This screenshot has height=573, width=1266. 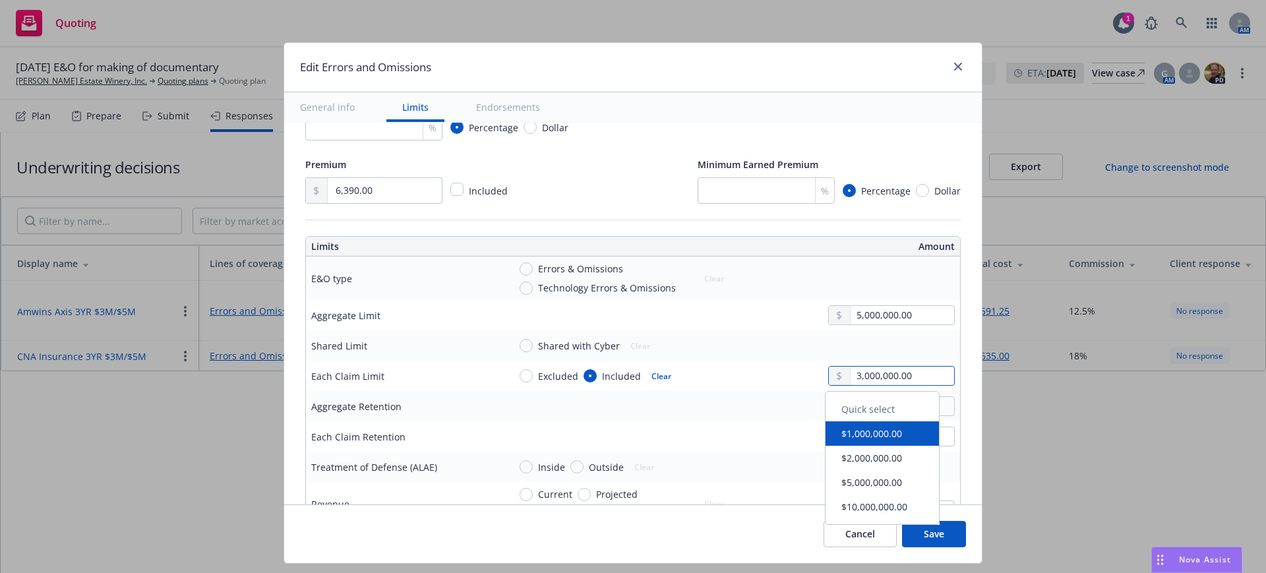 I want to click on span: Excluded, so click(x=558, y=376).